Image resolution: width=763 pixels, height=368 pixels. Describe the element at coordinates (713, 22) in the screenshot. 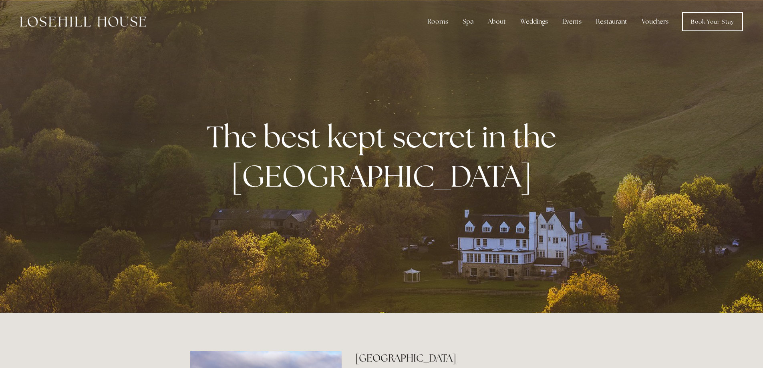

I see `a: Book Your Stay` at that location.